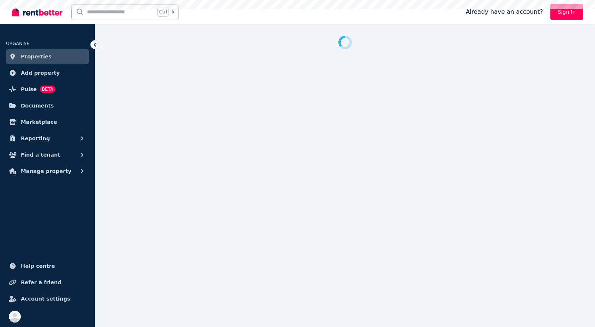  Describe the element at coordinates (47, 106) in the screenshot. I see `a: Documents` at that location.